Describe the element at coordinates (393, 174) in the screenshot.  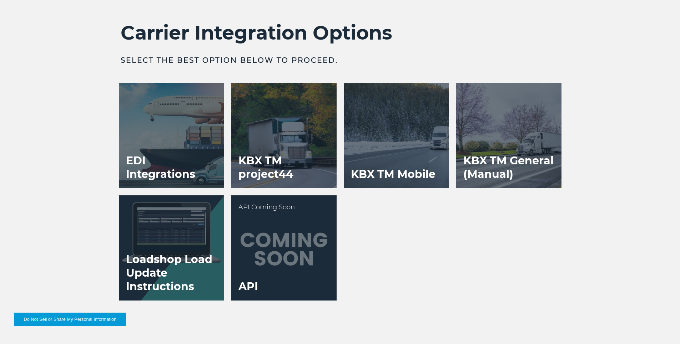
I see `h3: KBX TM Mobile` at that location.